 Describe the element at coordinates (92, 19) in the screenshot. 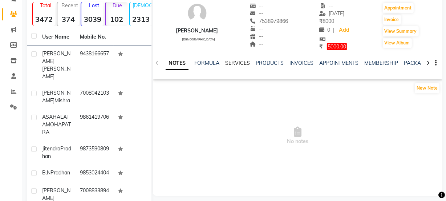

I see `strong: 3039` at that location.